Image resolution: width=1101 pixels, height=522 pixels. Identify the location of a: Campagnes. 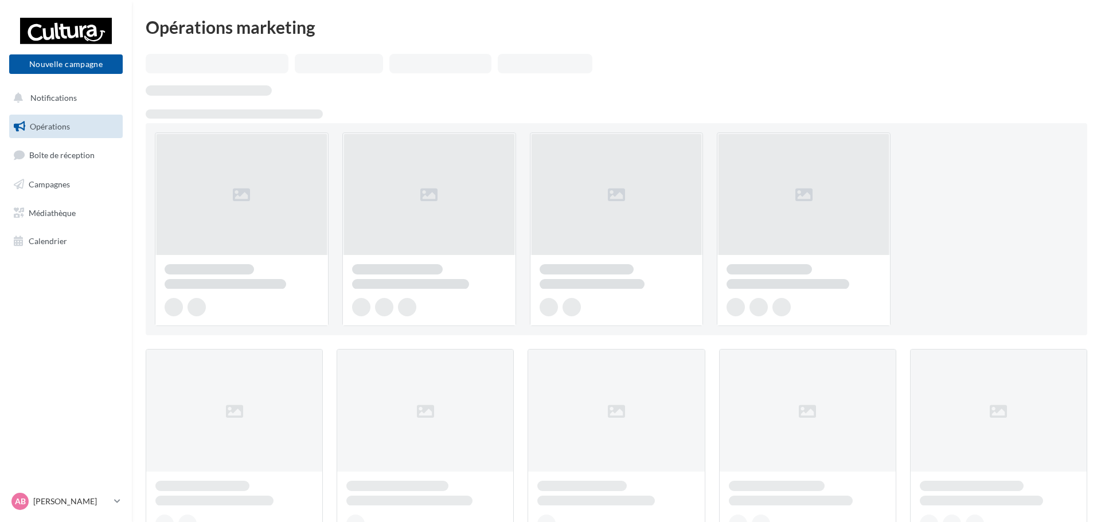
(66, 185).